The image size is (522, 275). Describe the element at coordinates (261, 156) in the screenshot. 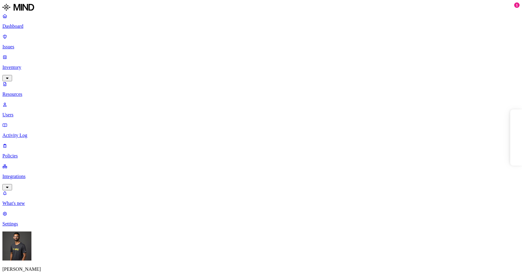

I see `p: Policies` at that location.